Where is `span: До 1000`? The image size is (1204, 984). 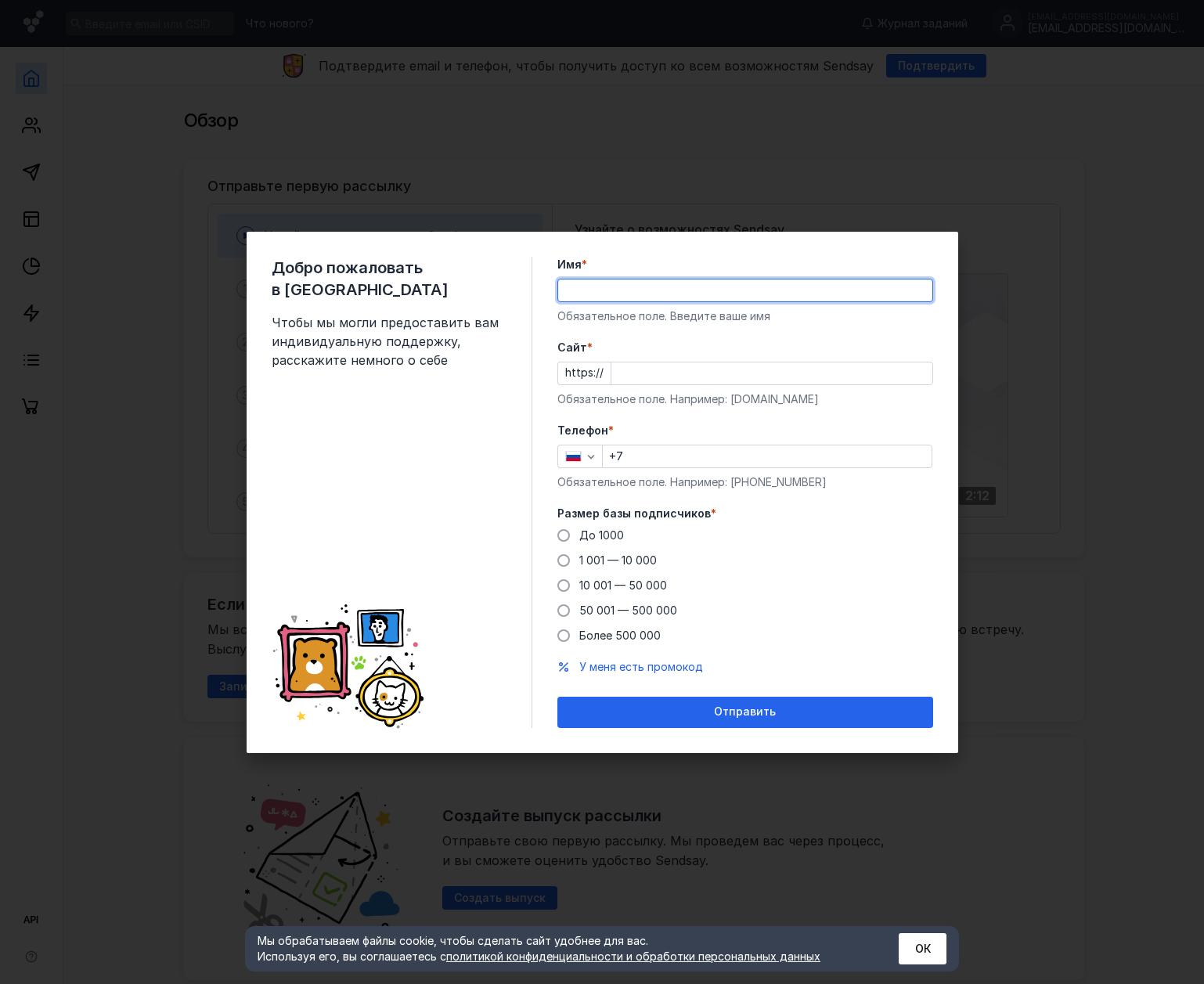 span: До 1000 is located at coordinates (601, 535).